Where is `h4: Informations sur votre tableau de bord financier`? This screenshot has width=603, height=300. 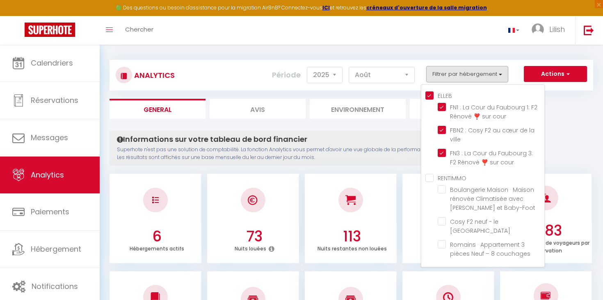 h4: Informations sur votre tableau de bord financier is located at coordinates (308, 139).